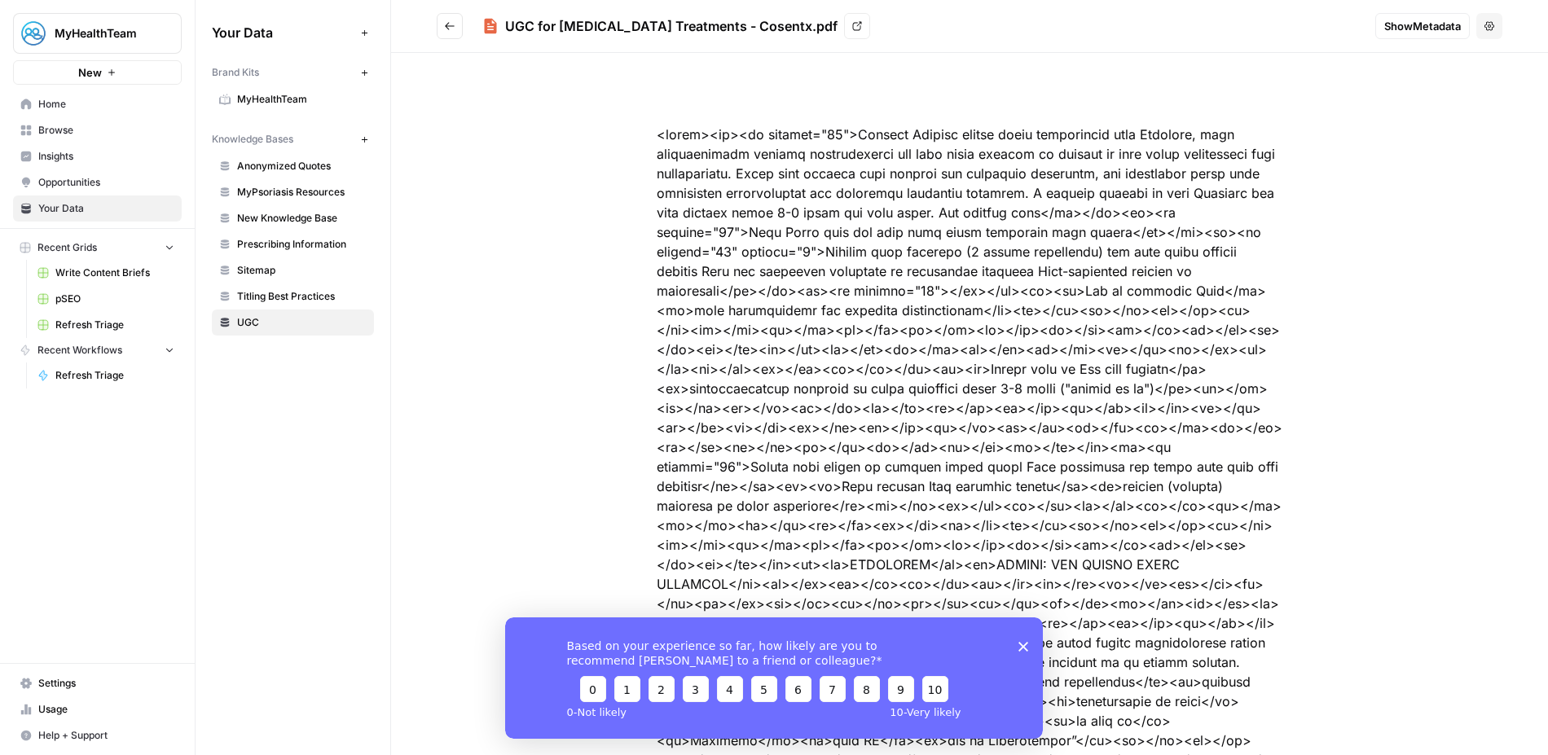  What do you see at coordinates (97, 209) in the screenshot?
I see `a: Your Data` at bounding box center [97, 209].